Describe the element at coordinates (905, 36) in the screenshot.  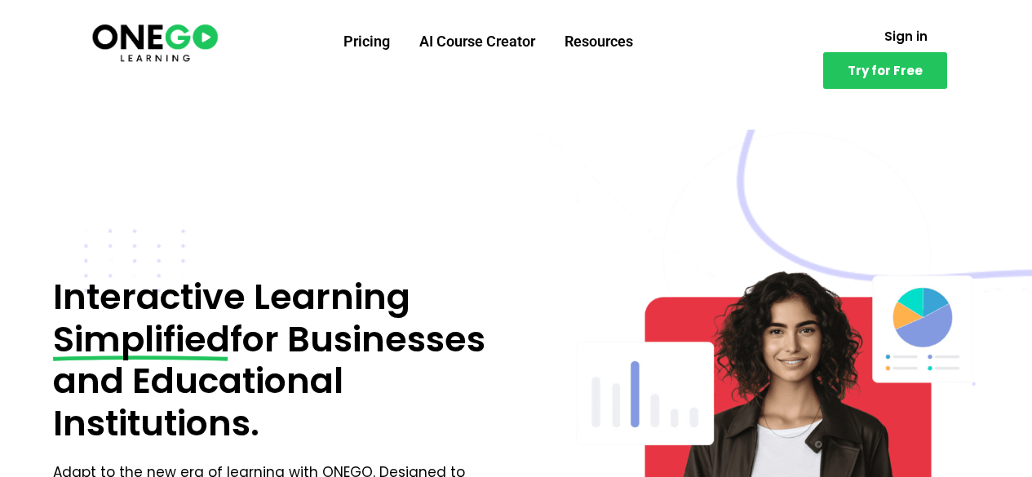
I see `a: Sign in` at that location.